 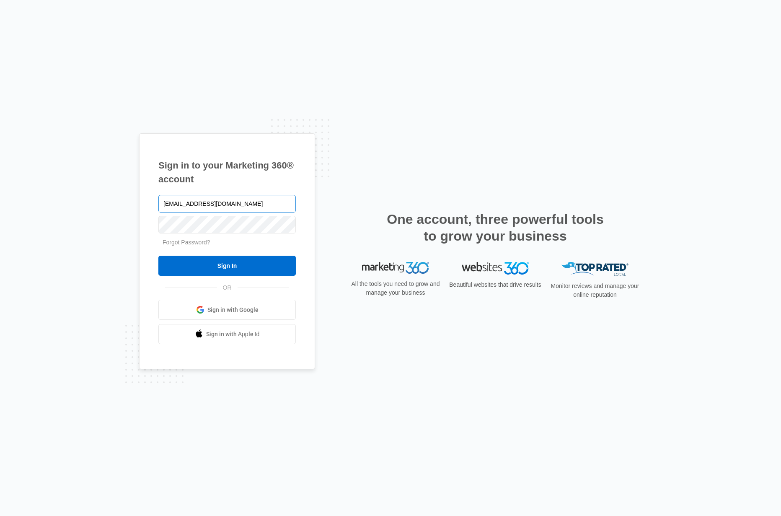 I want to click on a: Sign in with Google, so click(x=227, y=310).